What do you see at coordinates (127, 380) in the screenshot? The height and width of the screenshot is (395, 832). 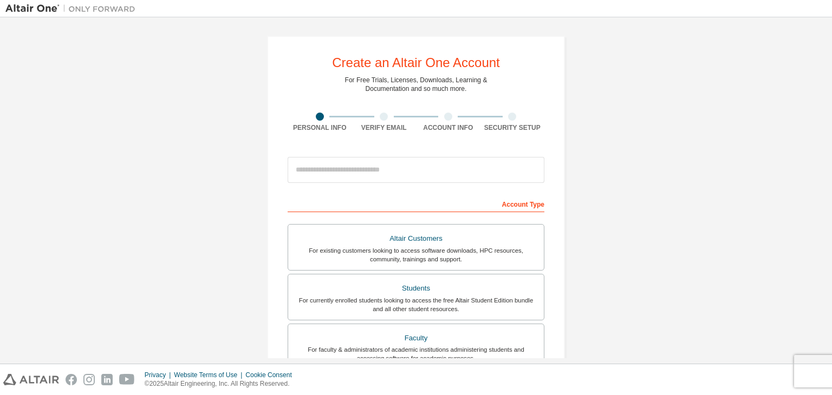 I see `img: youtube.svg` at bounding box center [127, 380].